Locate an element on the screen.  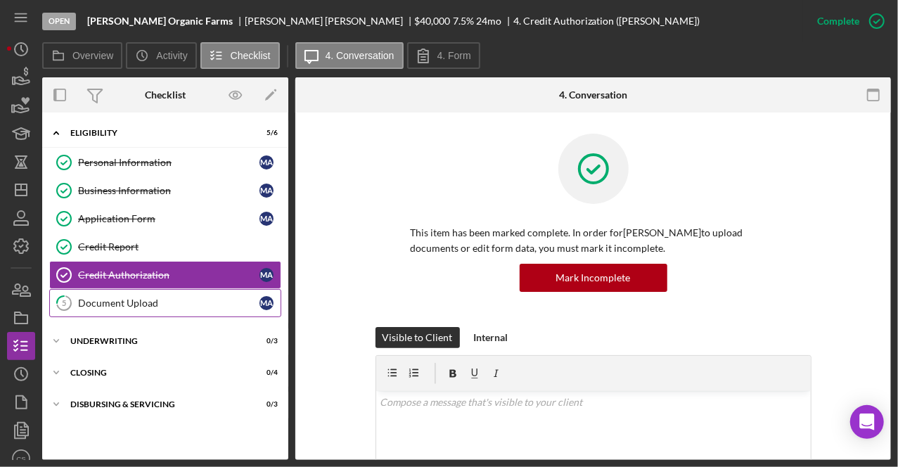
div: Checklist is located at coordinates (165, 95).